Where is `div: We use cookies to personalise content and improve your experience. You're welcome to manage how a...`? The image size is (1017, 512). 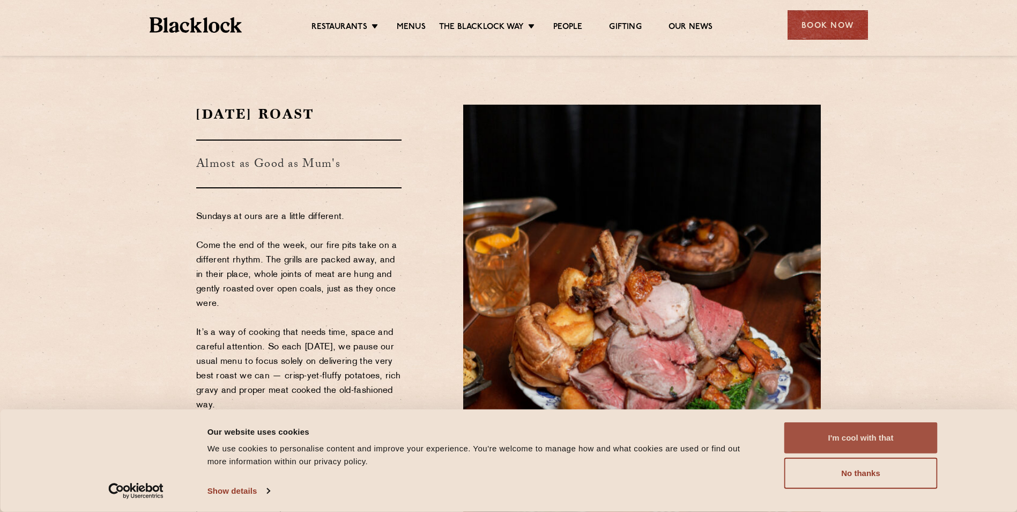
div: We use cookies to personalise content and improve your experience. You're welcome to manage how a... is located at coordinates (484, 455).